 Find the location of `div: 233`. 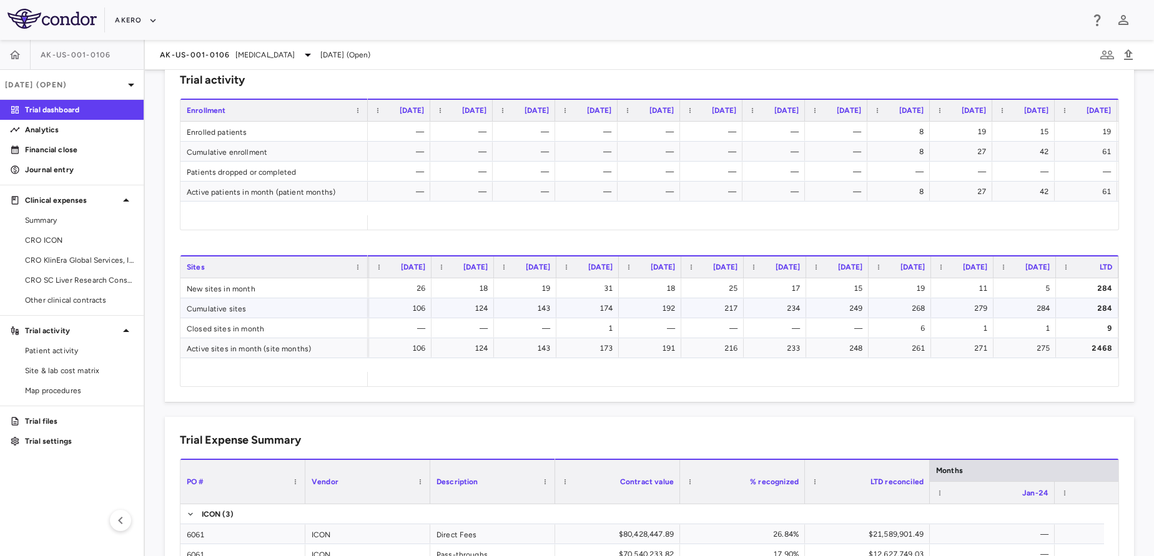

div: 233 is located at coordinates (777, 348).